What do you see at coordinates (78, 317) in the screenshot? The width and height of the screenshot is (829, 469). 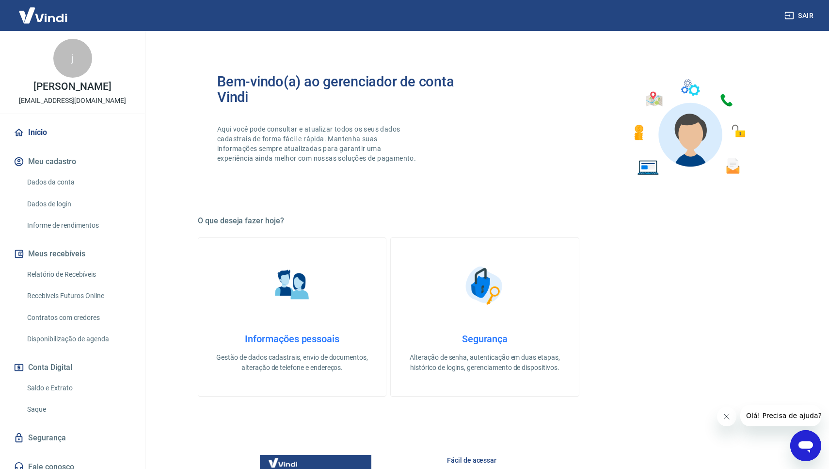 I see `a: Contratos com credores` at bounding box center [78, 317].